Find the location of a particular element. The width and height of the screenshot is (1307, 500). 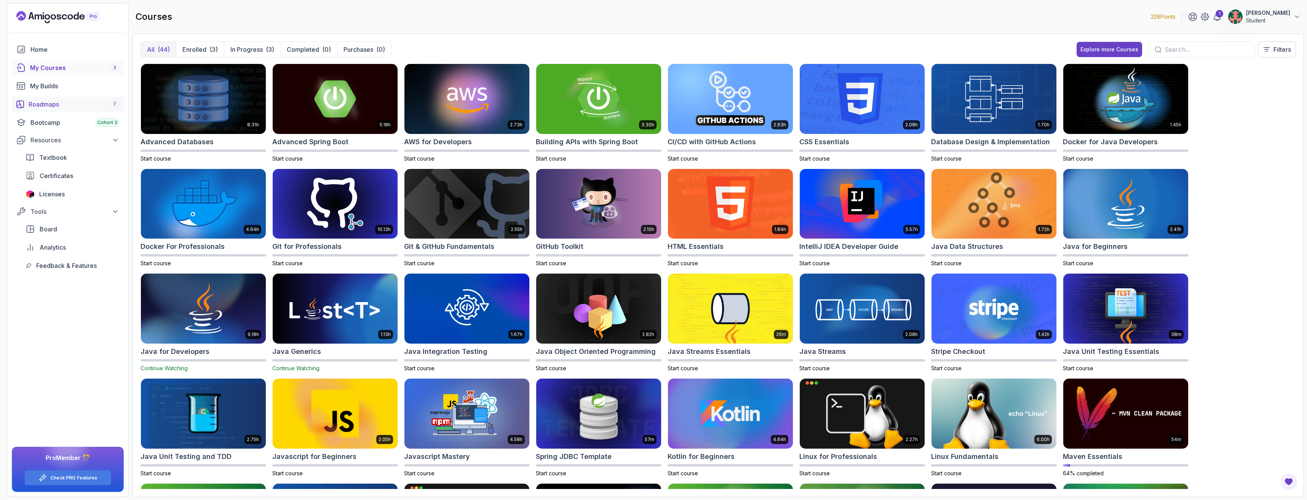

img: CI/CD with GitHub Actions card is located at coordinates (730, 99).